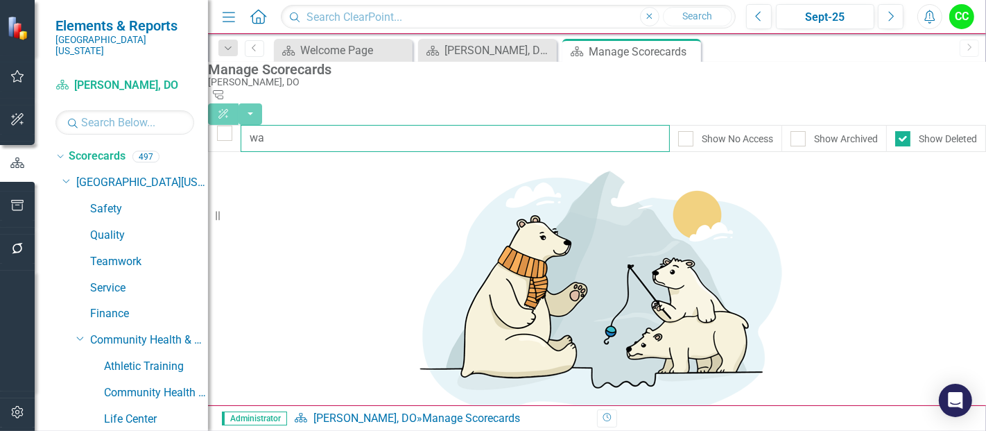 This screenshot has width=986, height=431. What do you see at coordinates (125, 26) in the screenshot?
I see `span: Elements & Reports` at bounding box center [125, 26].